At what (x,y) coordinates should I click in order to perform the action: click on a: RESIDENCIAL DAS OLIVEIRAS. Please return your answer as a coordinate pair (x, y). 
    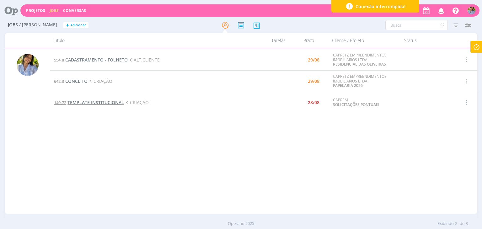
    Looking at the image, I should click on (359, 64).